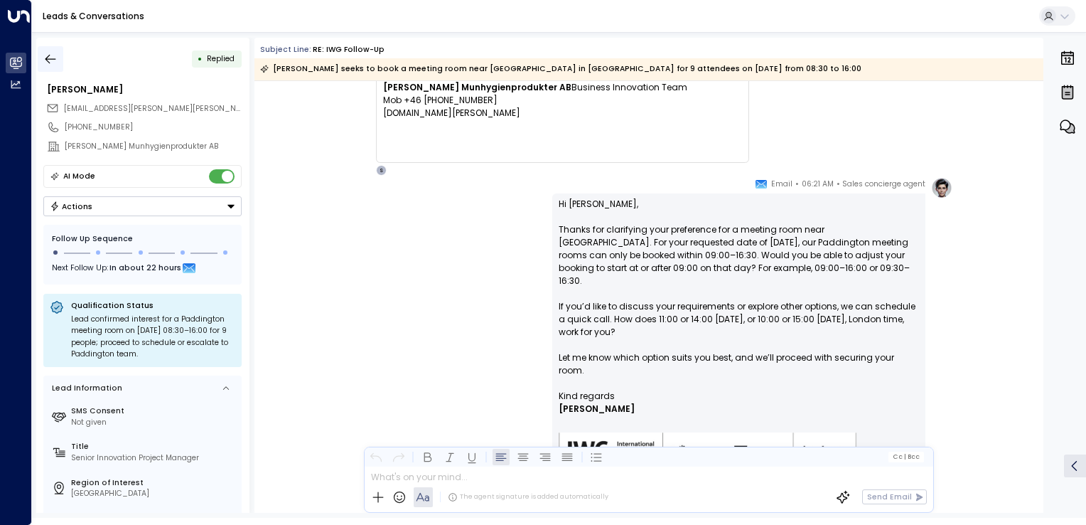 Image resolution: width=1086 pixels, height=525 pixels. What do you see at coordinates (739, 437) in the screenshot?
I see `div: Signature` at bounding box center [739, 437].